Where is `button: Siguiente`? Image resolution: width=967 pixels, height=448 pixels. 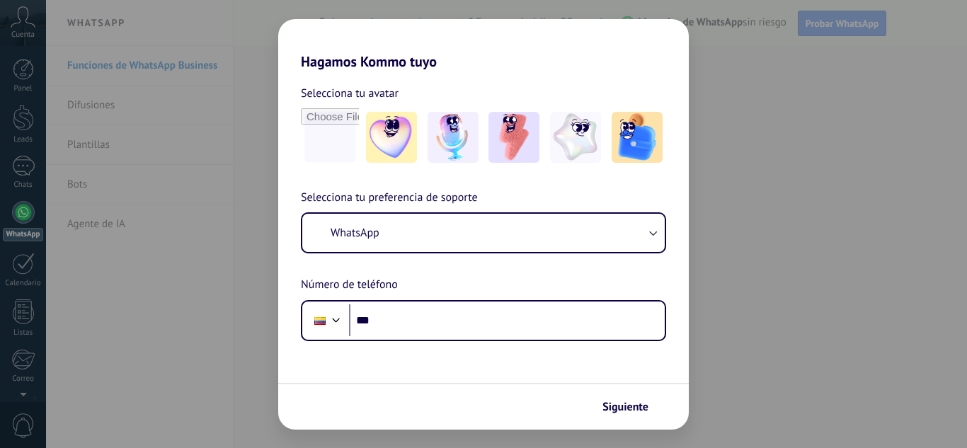
button: Siguiente is located at coordinates (631, 407).